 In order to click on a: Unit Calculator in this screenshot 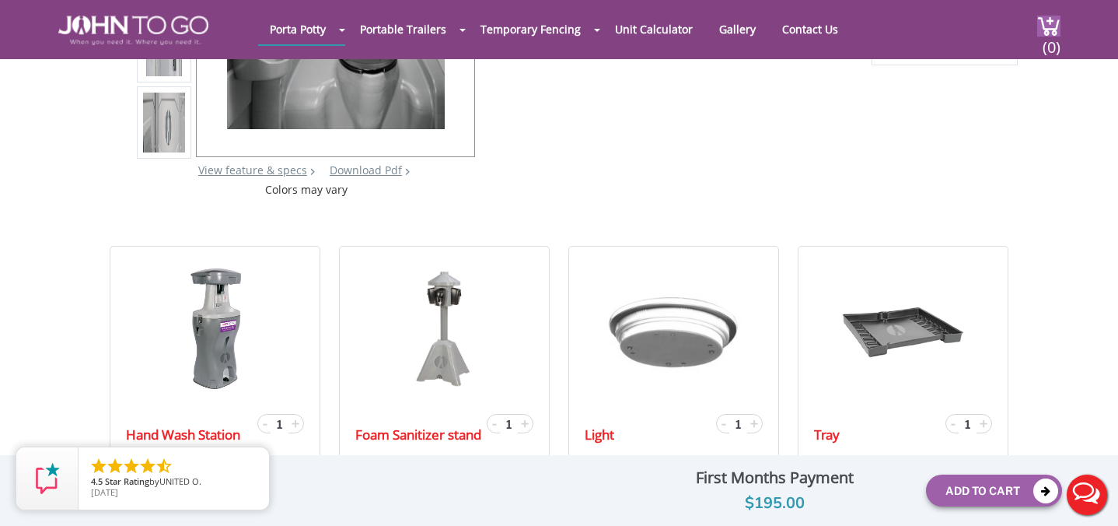, I will do `click(654, 29)`.